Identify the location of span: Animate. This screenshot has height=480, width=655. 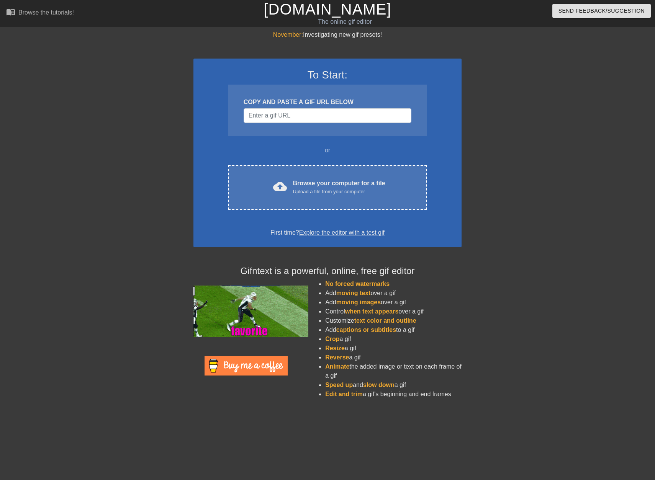
(337, 366).